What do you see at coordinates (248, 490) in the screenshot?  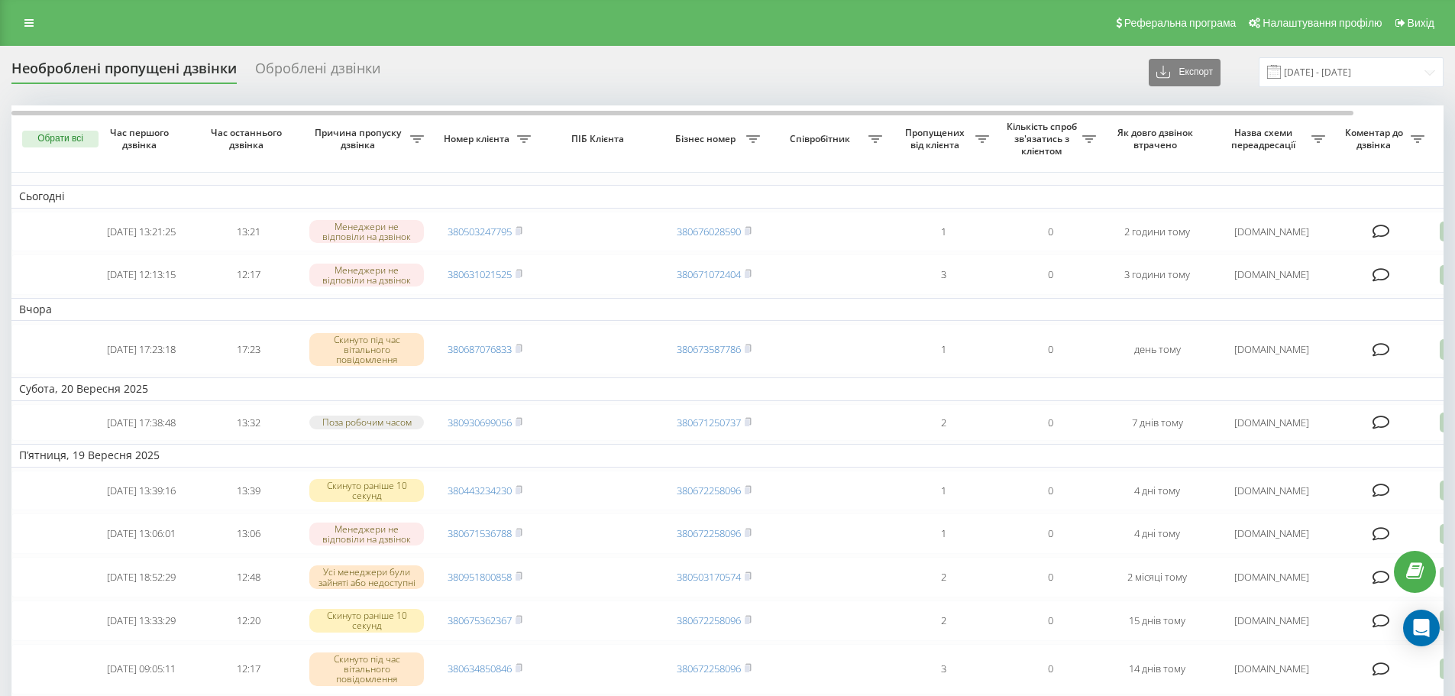 I see `td: 13:39` at bounding box center [248, 490].